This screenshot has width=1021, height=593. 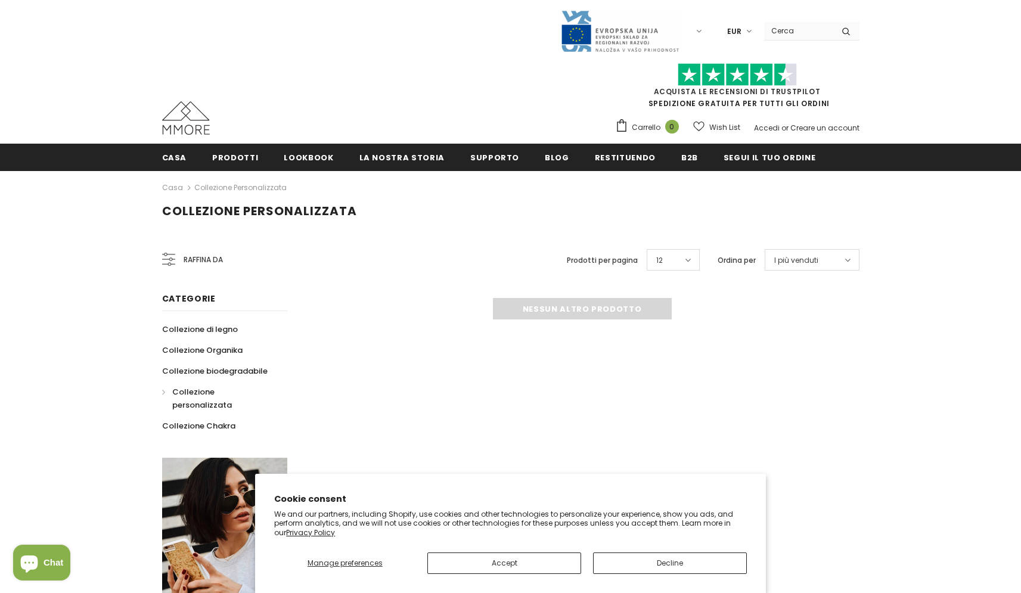 I want to click on span: EUR, so click(x=734, y=32).